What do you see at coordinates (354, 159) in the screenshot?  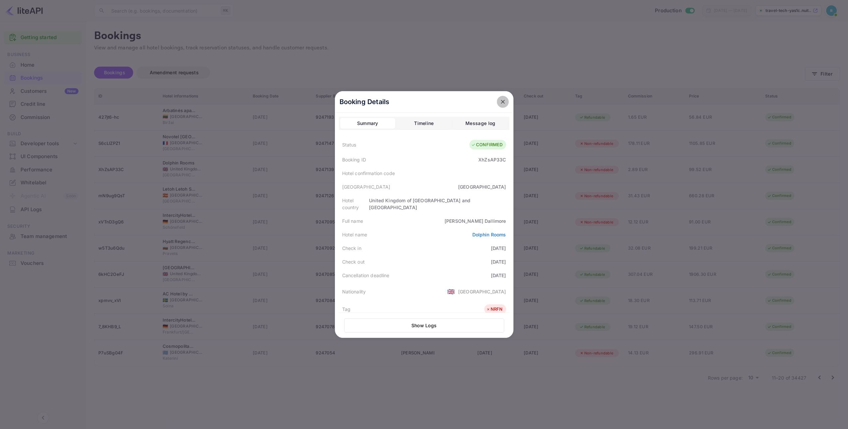 I see `div: Booking ID` at bounding box center [354, 159].